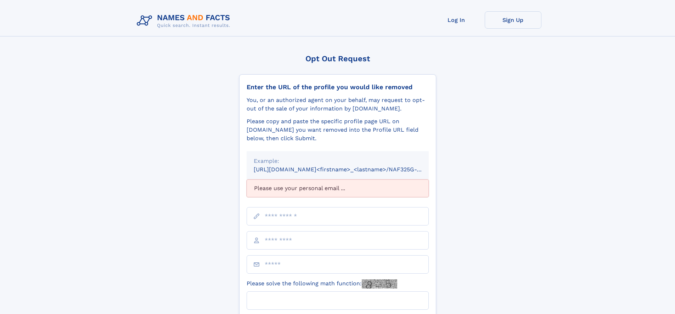 This screenshot has width=675, height=314. Describe the element at coordinates (338, 189) in the screenshot. I see `div: Please use your personal email ...` at that location.